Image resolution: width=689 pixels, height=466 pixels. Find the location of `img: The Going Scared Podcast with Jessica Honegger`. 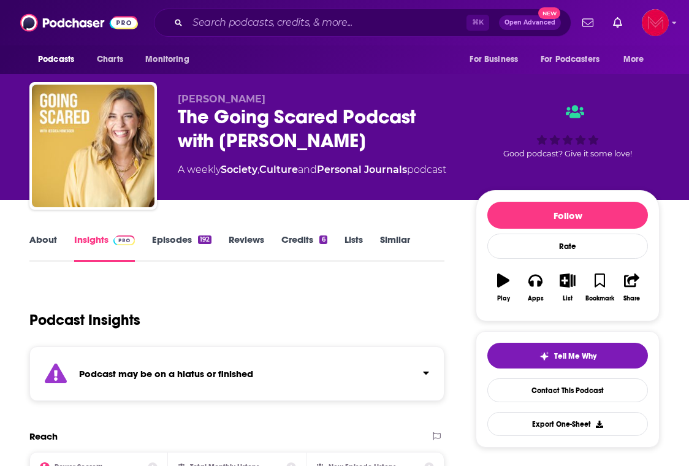

img: The Going Scared Podcast with Jessica Honegger is located at coordinates (93, 146).